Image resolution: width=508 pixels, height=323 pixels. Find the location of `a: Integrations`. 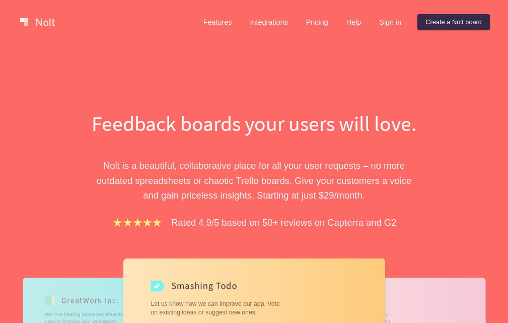

a: Integrations is located at coordinates (268, 22).